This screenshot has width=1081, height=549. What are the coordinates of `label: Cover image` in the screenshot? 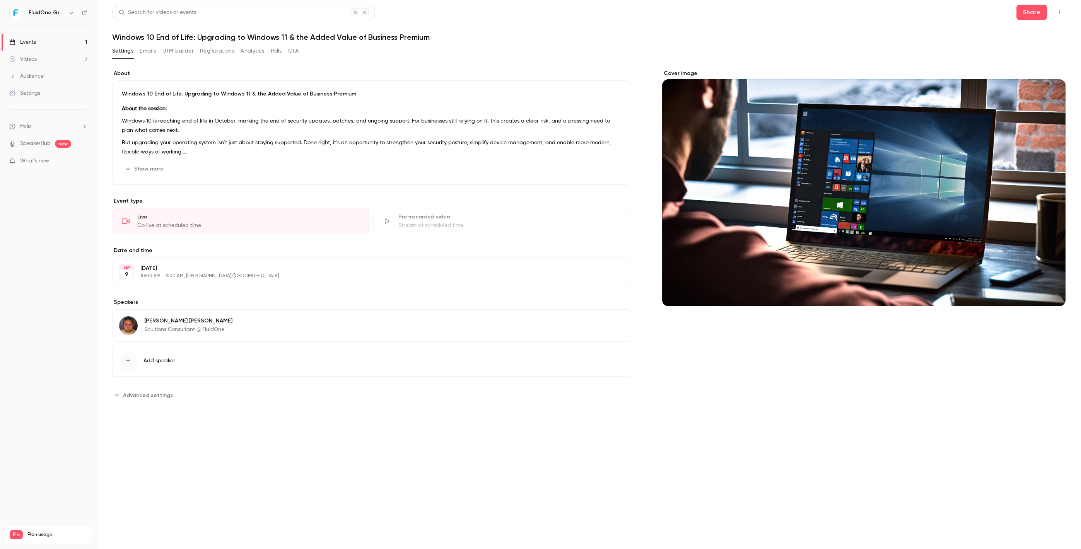 It's located at (864, 73).